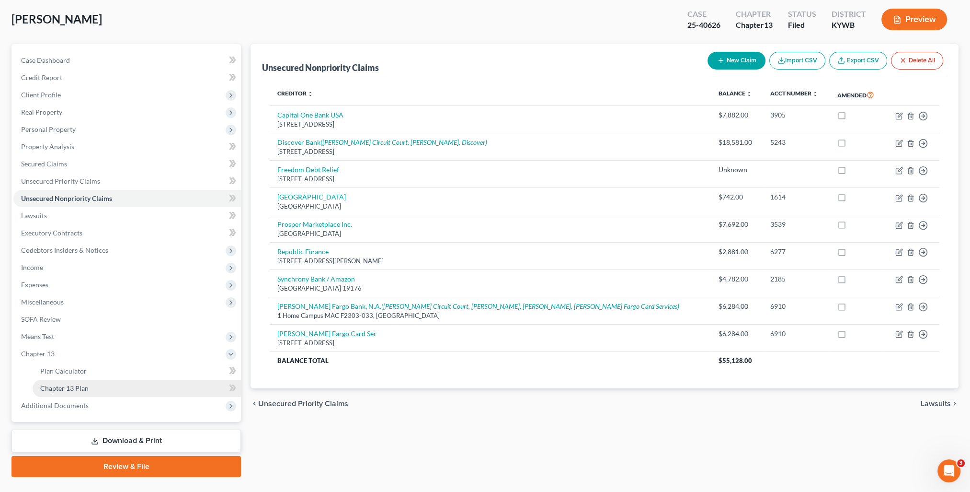 Image resolution: width=970 pixels, height=492 pixels. Describe the element at coordinates (796, 252) in the screenshot. I see `div: 6277` at that location.